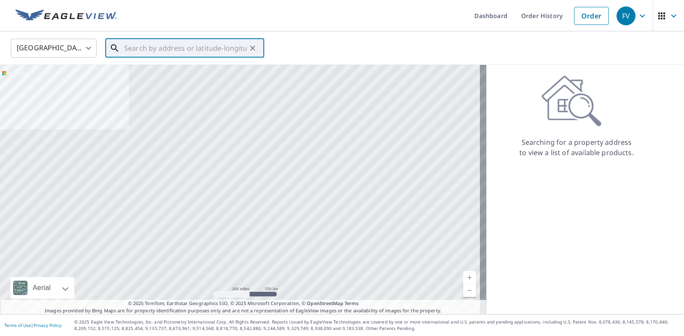  What do you see at coordinates (185, 48) in the screenshot?
I see `input: Search by address or latitude-longitude` at bounding box center [185, 48].